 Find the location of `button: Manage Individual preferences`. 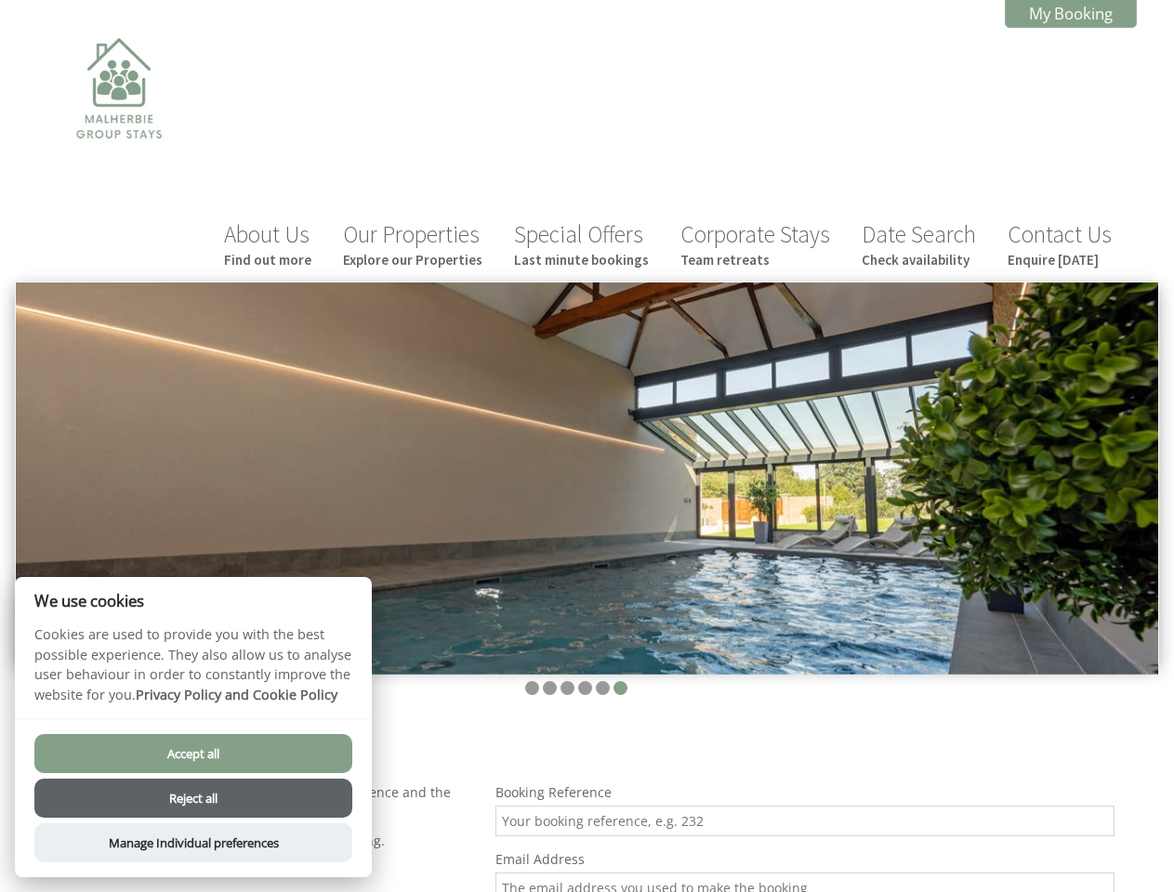

button: Manage Individual preferences is located at coordinates (193, 843).